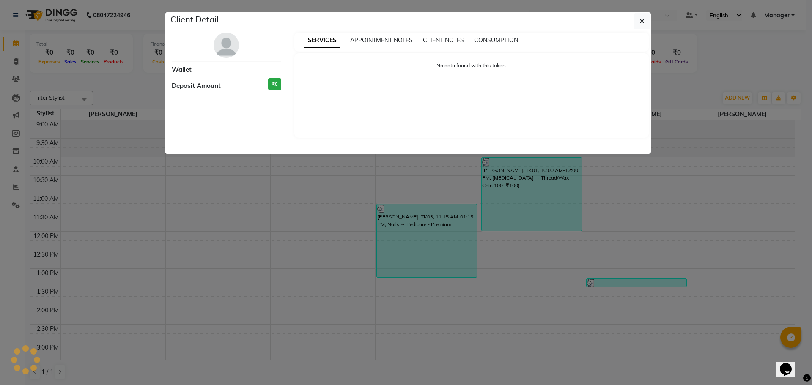 The image size is (812, 385). I want to click on span: Wallet, so click(181, 70).